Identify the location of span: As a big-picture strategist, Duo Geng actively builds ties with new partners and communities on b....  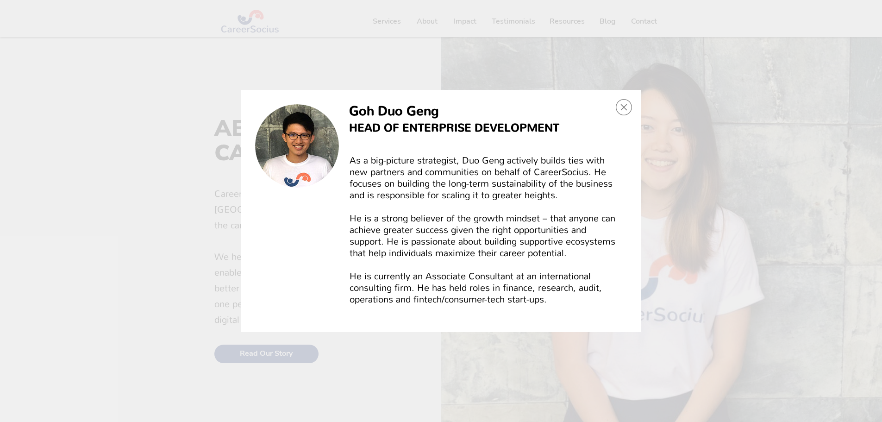
(481, 178).